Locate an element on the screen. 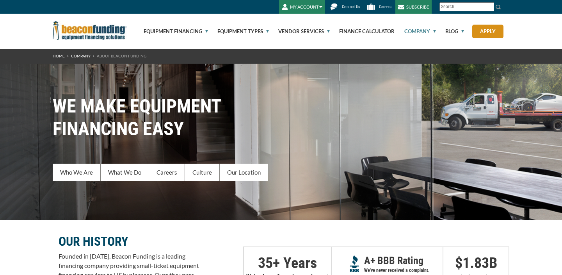 This screenshot has height=275, width=562. a: Culture is located at coordinates (202, 172).